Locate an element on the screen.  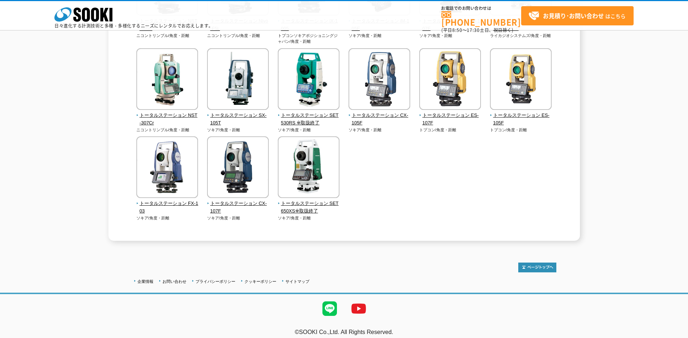
a: トータルステーション ES-107F is located at coordinates (450, 116).